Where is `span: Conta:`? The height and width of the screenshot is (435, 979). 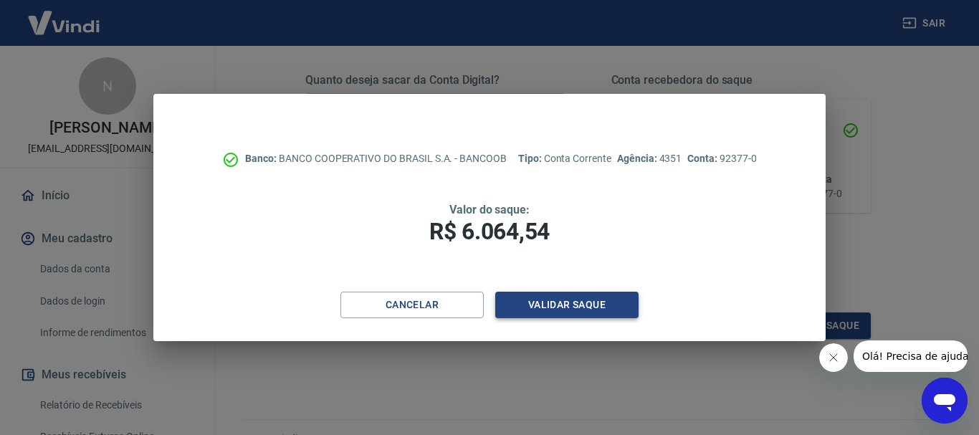 span: Conta: is located at coordinates (703, 158).